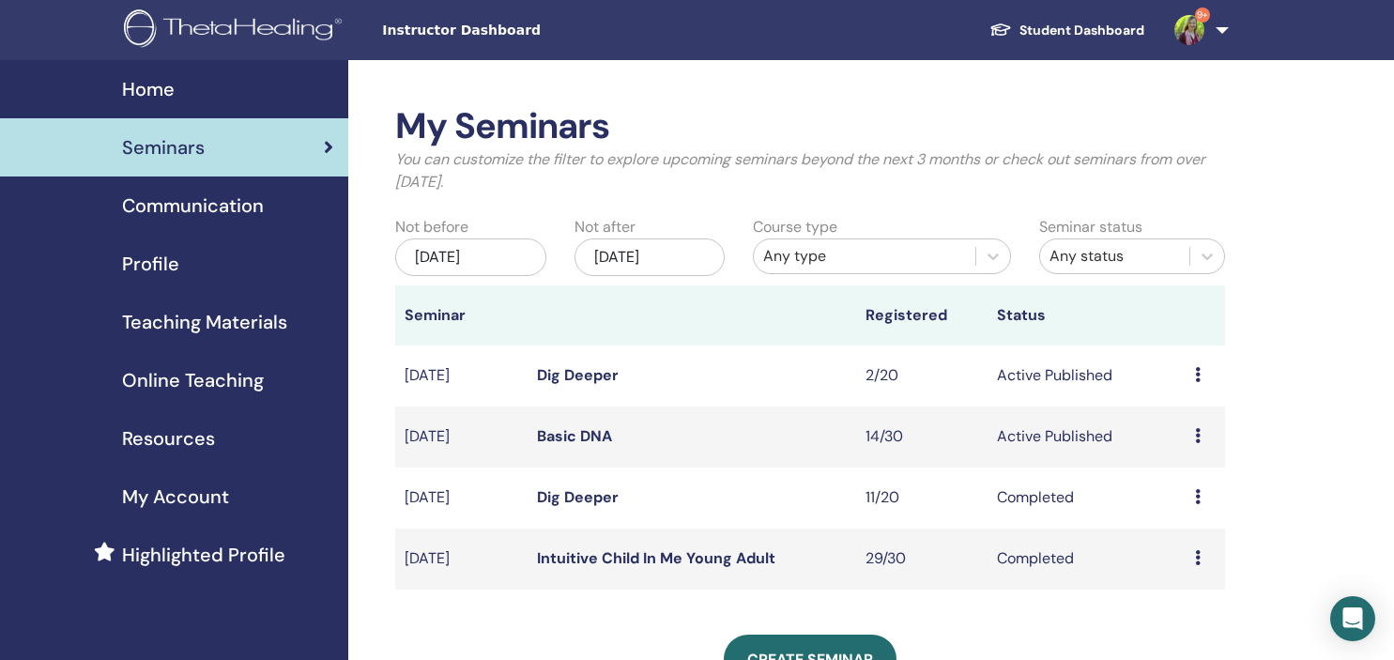 The width and height of the screenshot is (1394, 660). Describe the element at coordinates (922, 315) in the screenshot. I see `th: Registered` at that location.